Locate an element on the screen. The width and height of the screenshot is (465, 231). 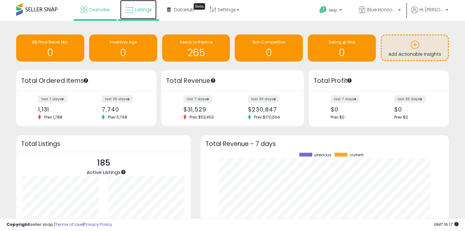
div: 1,131 is located at coordinates (60, 109).